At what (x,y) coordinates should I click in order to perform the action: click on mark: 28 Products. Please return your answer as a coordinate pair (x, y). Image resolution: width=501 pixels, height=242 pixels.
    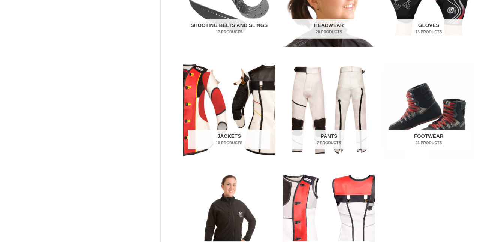
    Looking at the image, I should click on (329, 32).